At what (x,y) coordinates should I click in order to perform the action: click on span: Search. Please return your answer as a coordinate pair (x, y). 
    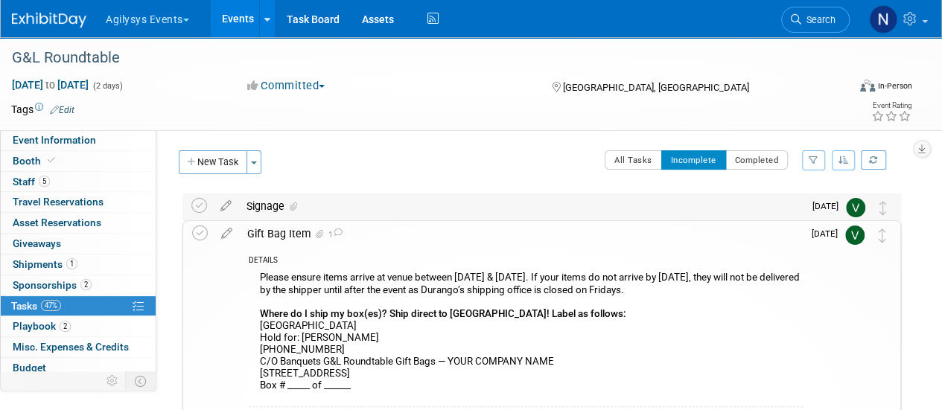
    Looking at the image, I should click on (819, 19).